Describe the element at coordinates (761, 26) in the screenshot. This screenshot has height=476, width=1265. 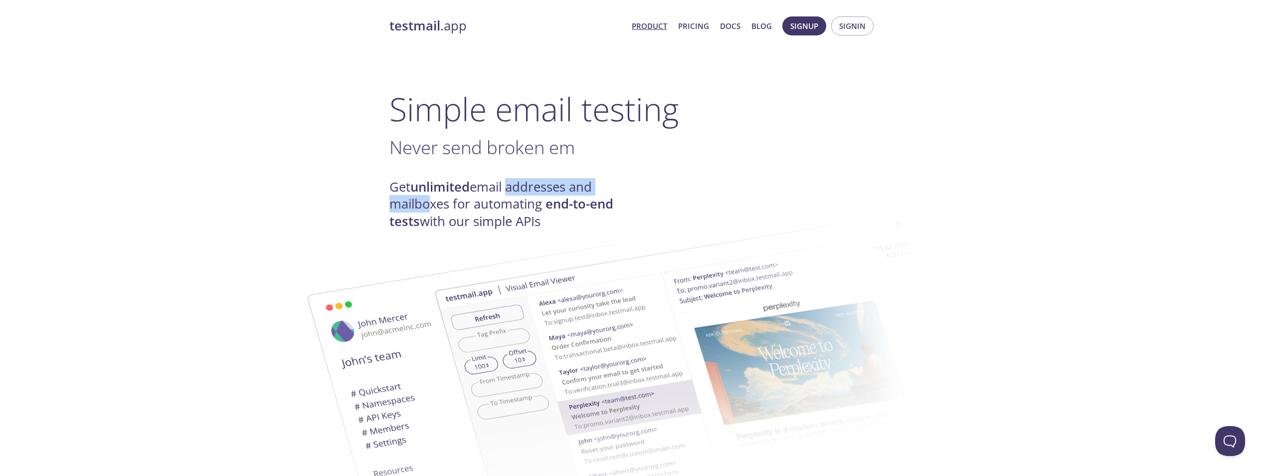
I see `a: Blog` at that location.